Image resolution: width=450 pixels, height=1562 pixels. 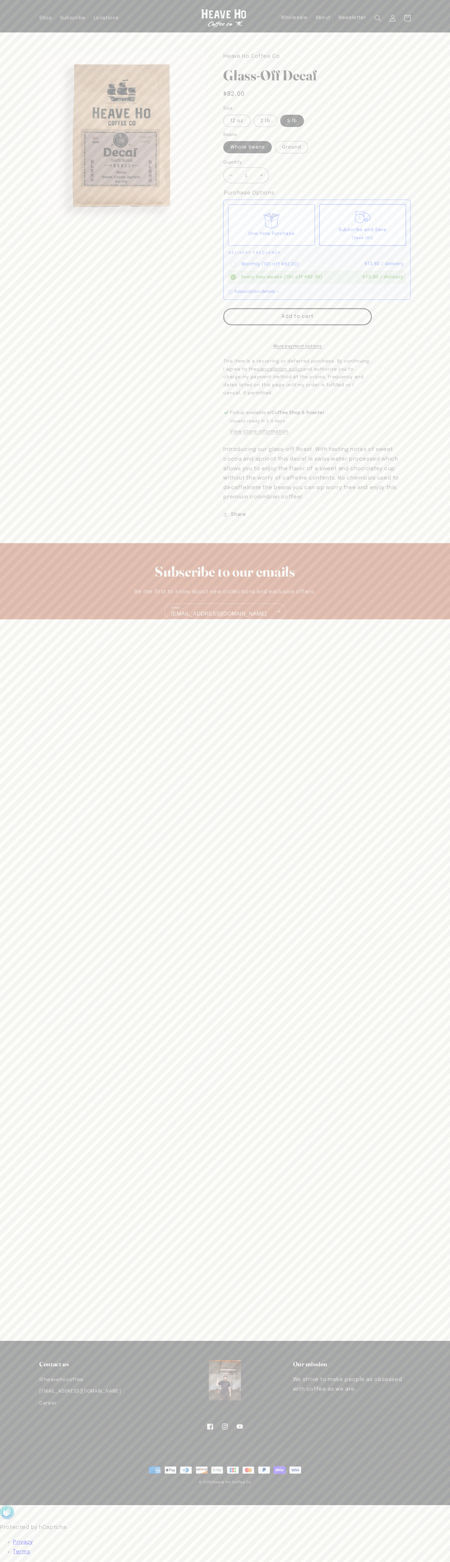 What do you see at coordinates (228, 108) in the screenshot?
I see `legend: Size` at bounding box center [228, 108].